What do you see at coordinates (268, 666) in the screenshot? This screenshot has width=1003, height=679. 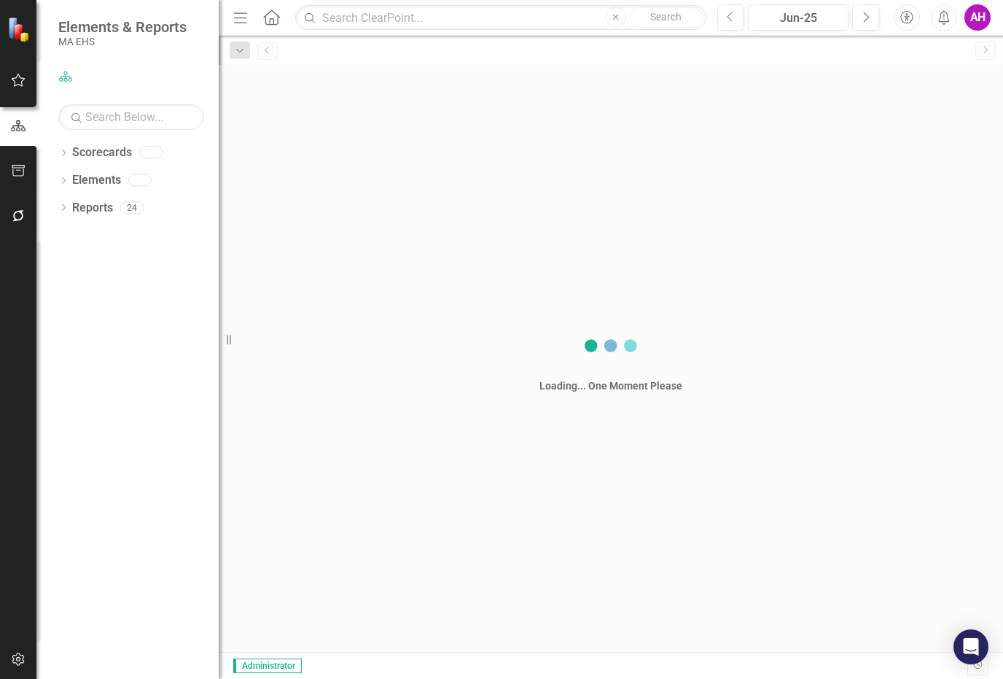 I see `span: Administrator` at bounding box center [268, 666].